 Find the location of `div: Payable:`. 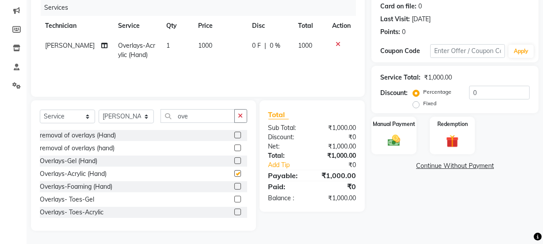

div: Payable: is located at coordinates (287, 176).